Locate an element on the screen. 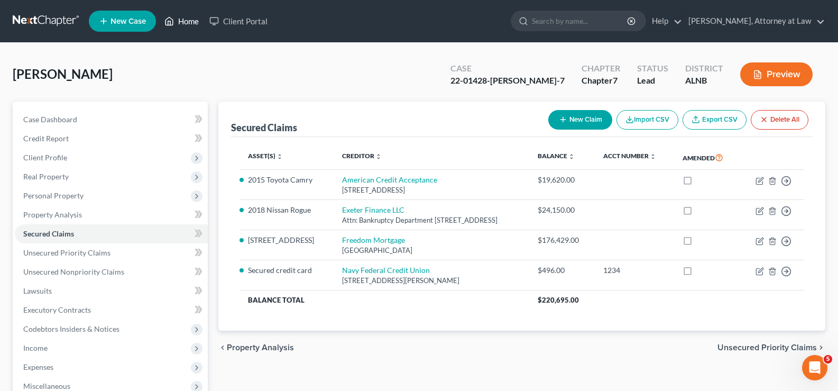  span: Income is located at coordinates (35, 347).